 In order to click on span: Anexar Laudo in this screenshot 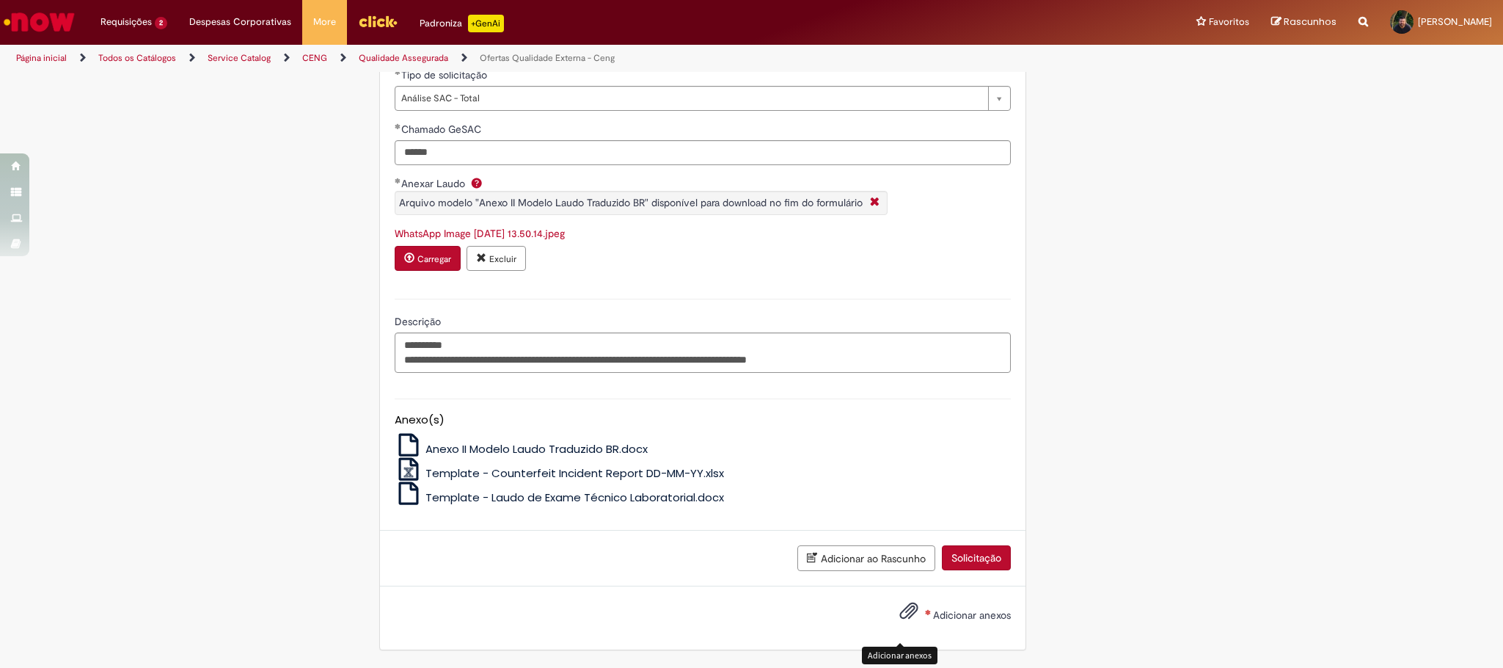, I will do `click(434, 183)`.